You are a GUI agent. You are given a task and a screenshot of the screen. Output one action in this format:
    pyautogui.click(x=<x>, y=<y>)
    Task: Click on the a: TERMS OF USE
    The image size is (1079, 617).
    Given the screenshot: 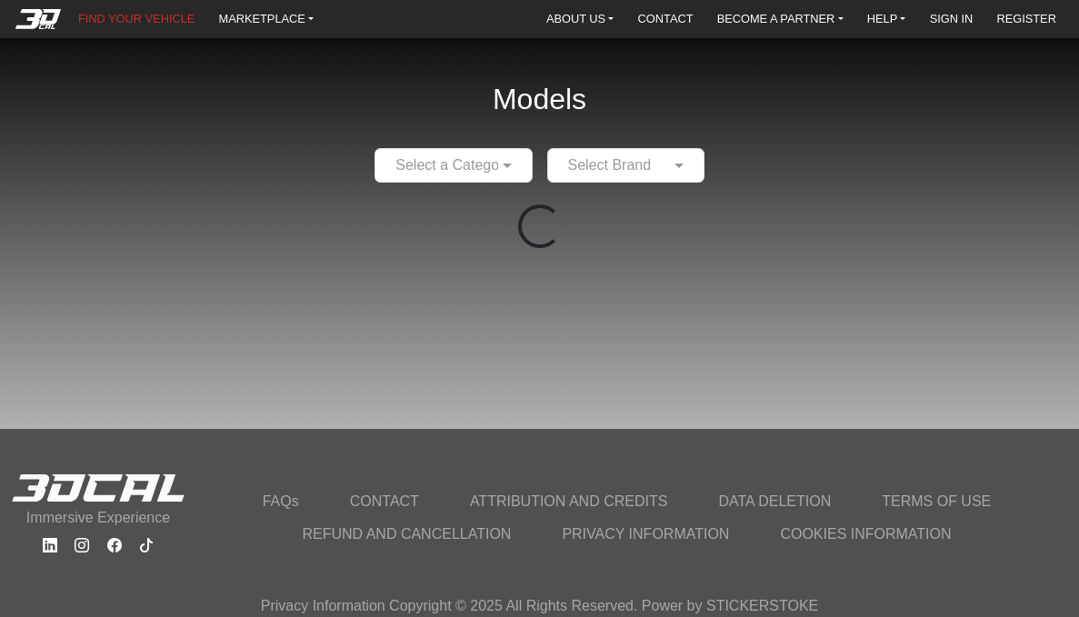 What is the action you would take?
    pyautogui.click(x=937, y=502)
    